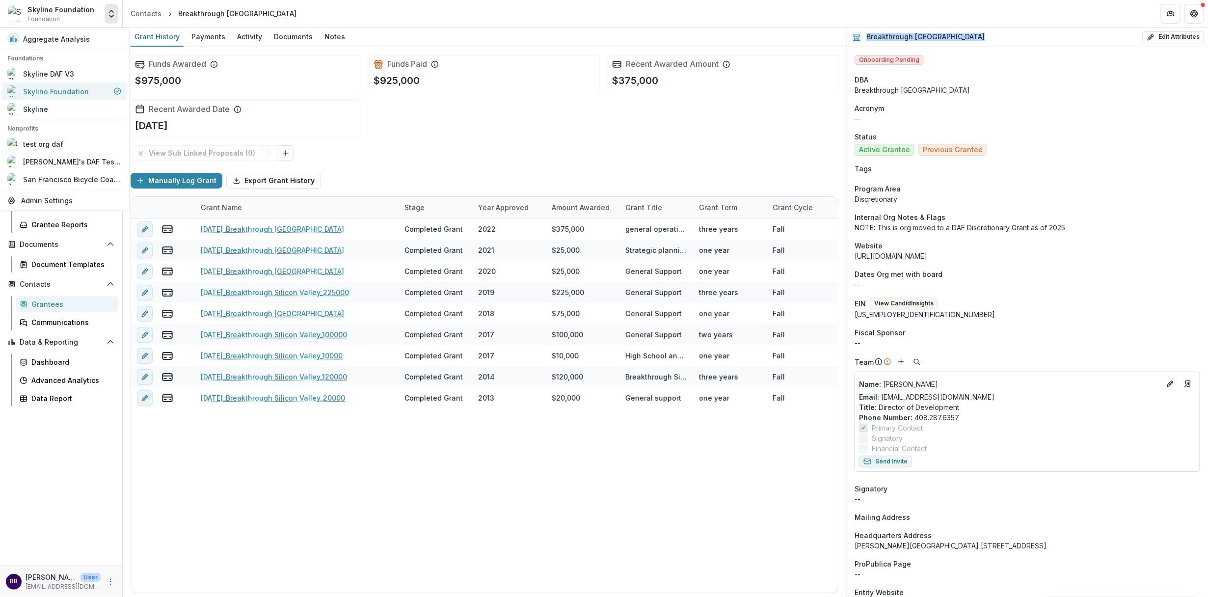  I want to click on div: Grant Title, so click(657, 207).